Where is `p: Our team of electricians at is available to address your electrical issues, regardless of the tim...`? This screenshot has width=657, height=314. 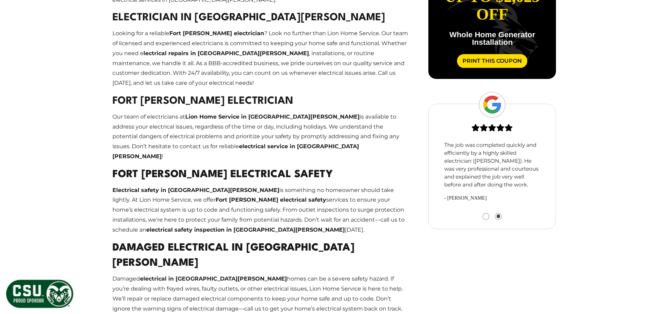
p: Our team of electricians at is available to address your electrical issues, regardless of the tim... is located at coordinates (260, 137).